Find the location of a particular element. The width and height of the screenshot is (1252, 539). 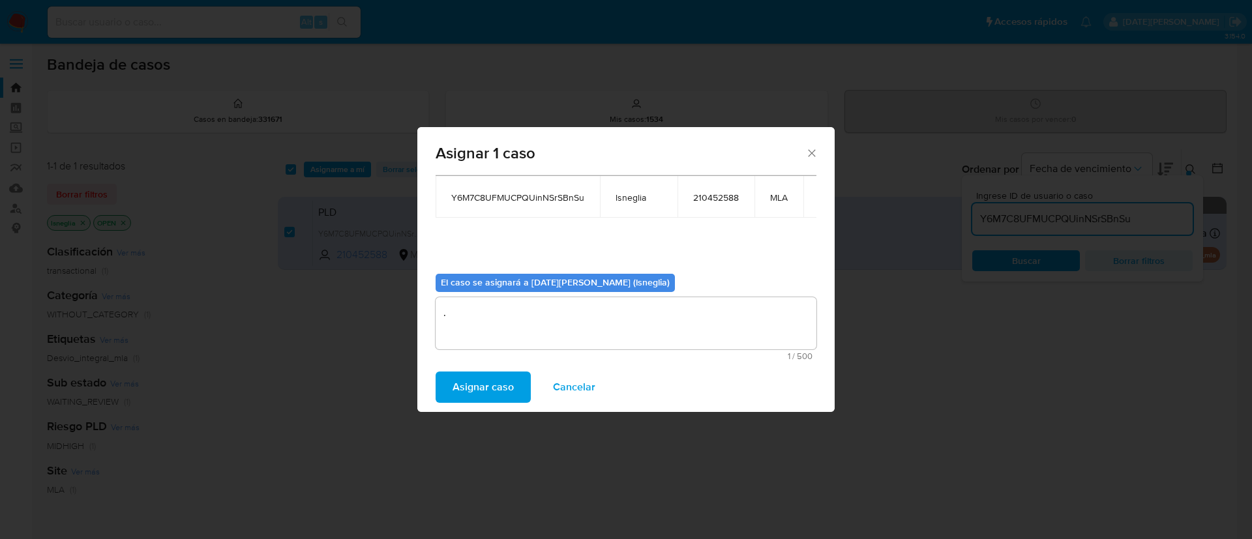

span: Asignar 1 caso is located at coordinates (620, 153).